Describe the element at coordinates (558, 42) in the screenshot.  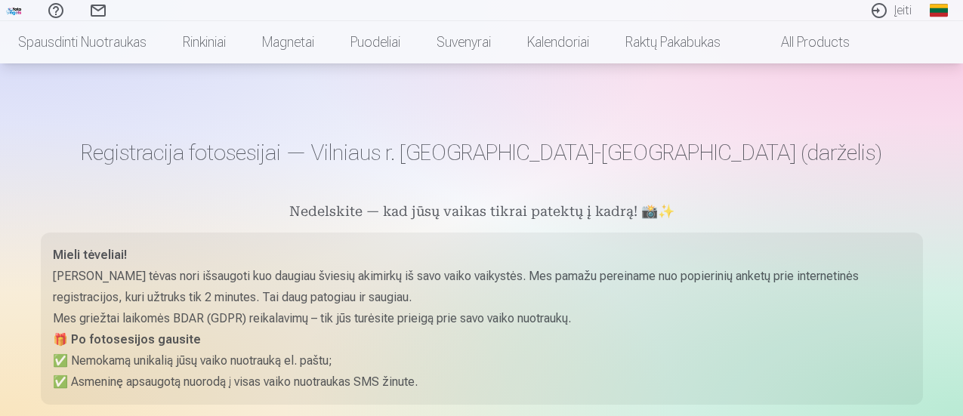
I see `a: Kalendoriai` at that location.